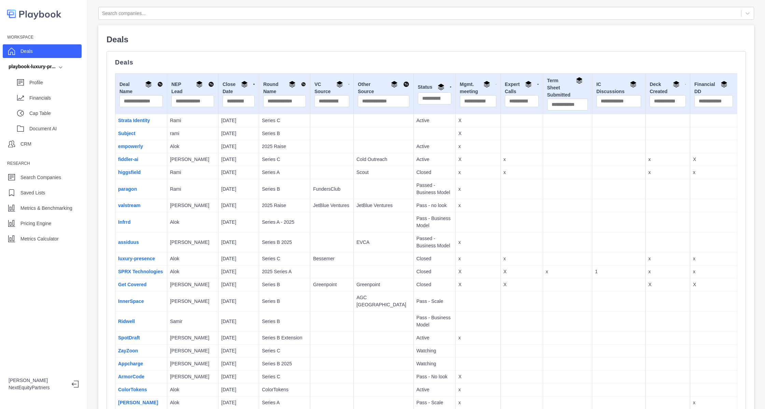 The image size is (765, 409). What do you see at coordinates (713, 88) in the screenshot?
I see `div: Financial DD` at bounding box center [713, 88].